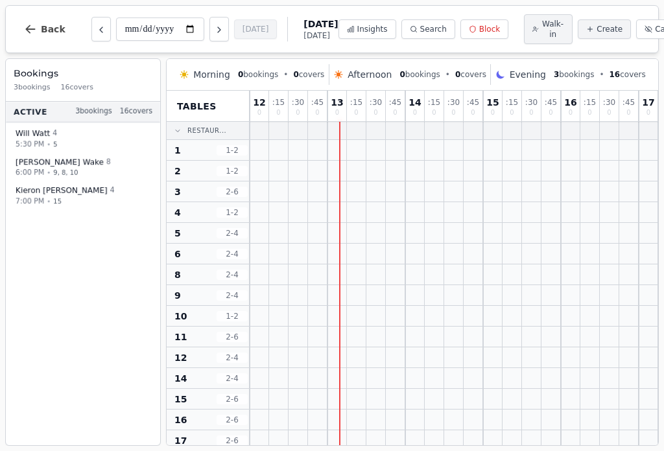 This screenshot has width=664, height=451. Describe the element at coordinates (372, 29) in the screenshot. I see `span: Insights` at that location.